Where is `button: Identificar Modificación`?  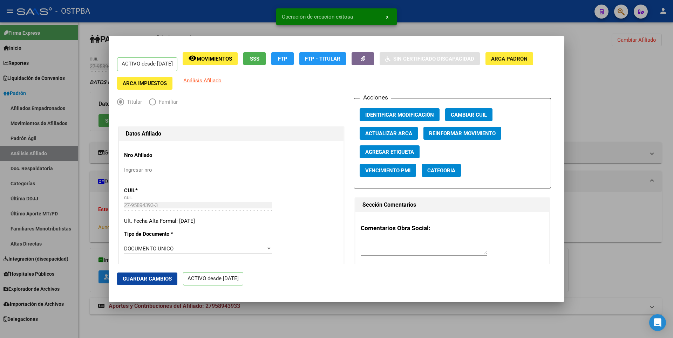 button: Identificar Modificación is located at coordinates (399, 115).